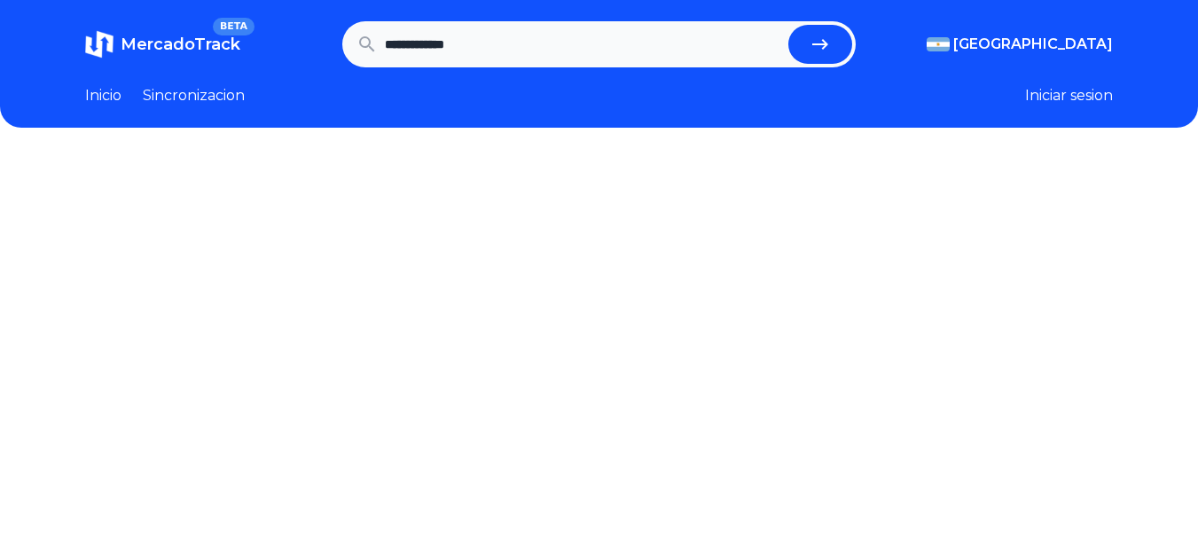  I want to click on img: Argentina, so click(939, 44).